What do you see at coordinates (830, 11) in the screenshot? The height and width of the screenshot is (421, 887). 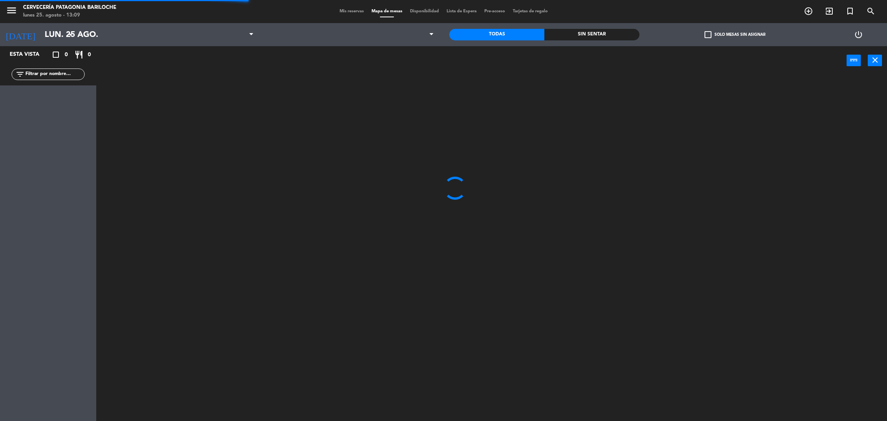 I see `i: exit_to_app` at bounding box center [830, 11].